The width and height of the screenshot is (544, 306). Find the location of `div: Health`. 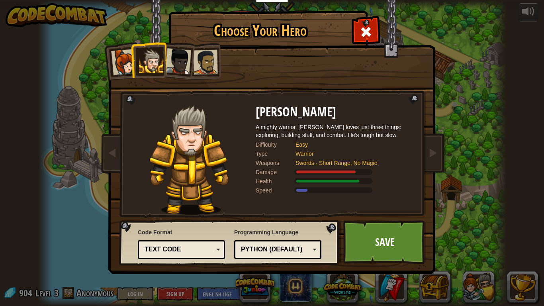

div: Health is located at coordinates (276, 181).